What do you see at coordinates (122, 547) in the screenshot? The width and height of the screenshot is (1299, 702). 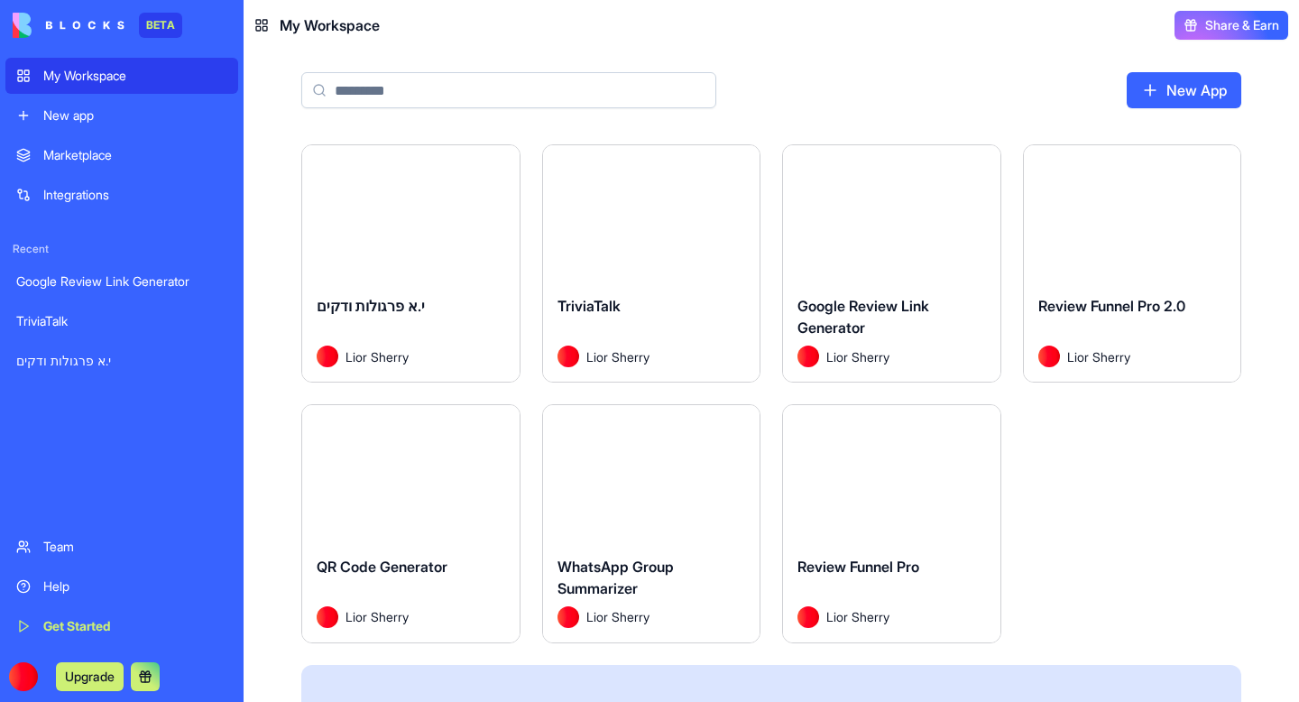 I see `a: Team` at bounding box center [122, 547].